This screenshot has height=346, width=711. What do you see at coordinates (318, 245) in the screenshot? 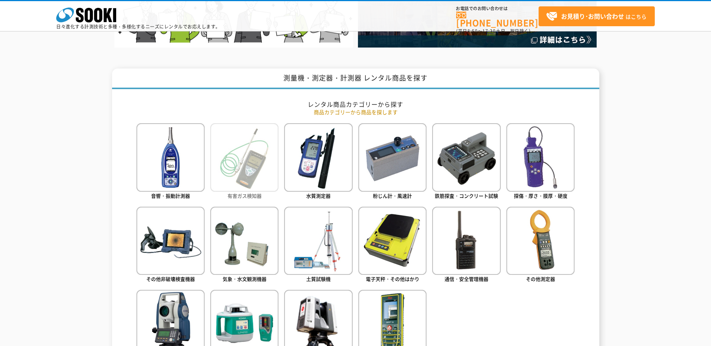
I see `a: 土質試験機` at bounding box center [318, 245].